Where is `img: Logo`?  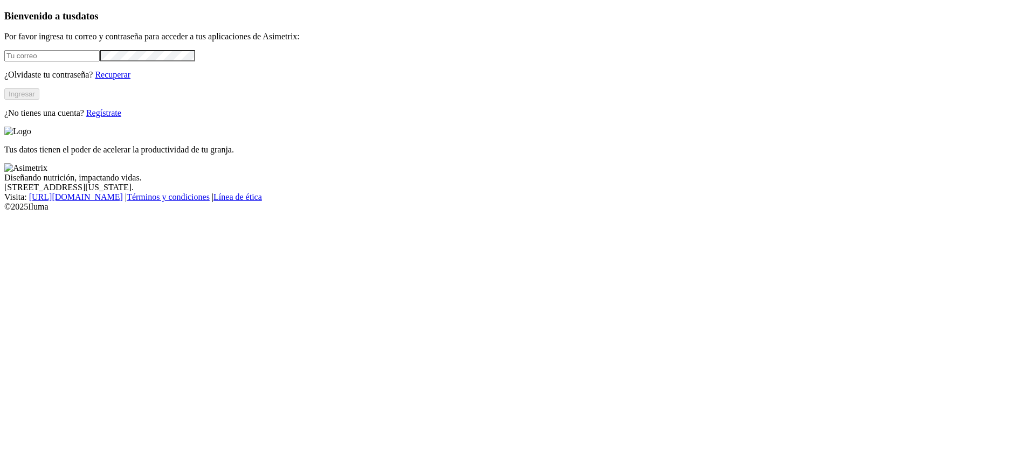
img: Logo is located at coordinates (18, 132).